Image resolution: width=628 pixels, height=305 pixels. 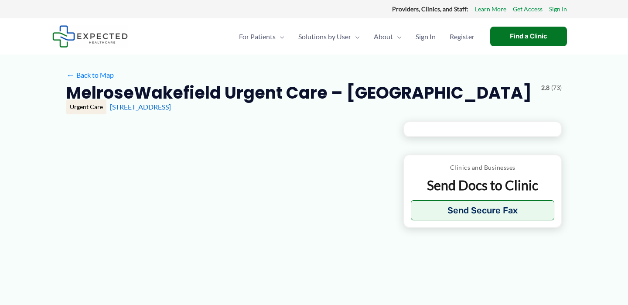 What do you see at coordinates (86, 107) in the screenshot?
I see `div: Urgent Care` at bounding box center [86, 107].